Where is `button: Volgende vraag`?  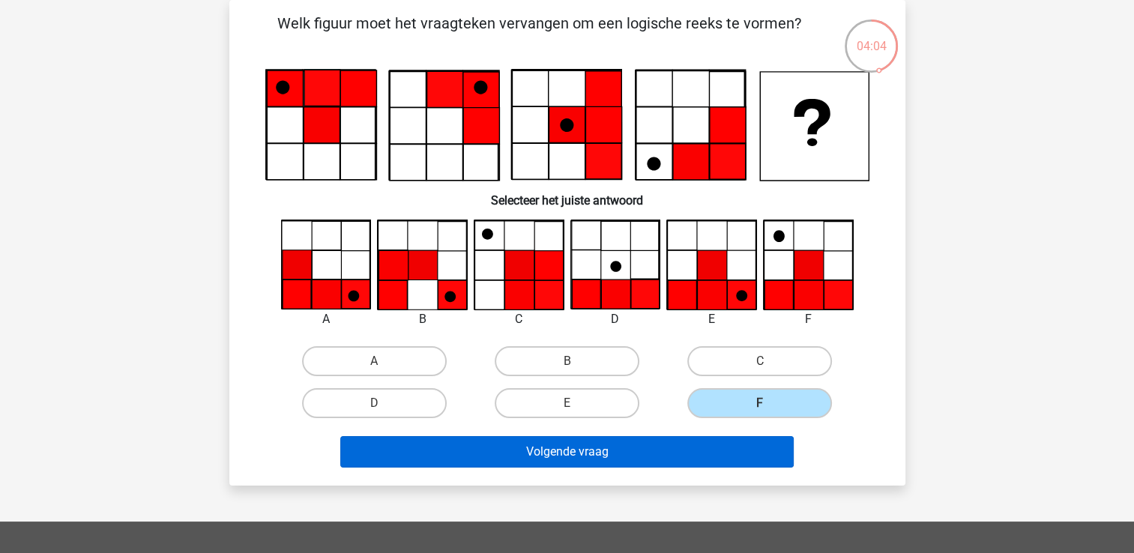 button: Volgende vraag is located at coordinates (566, 452).